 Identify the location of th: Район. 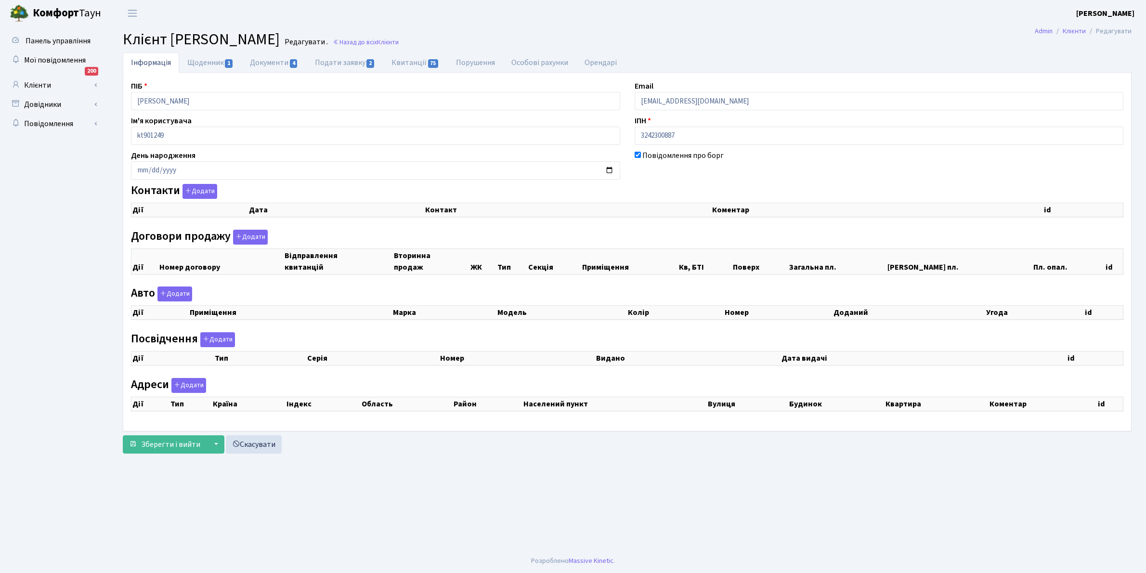
(487, 403).